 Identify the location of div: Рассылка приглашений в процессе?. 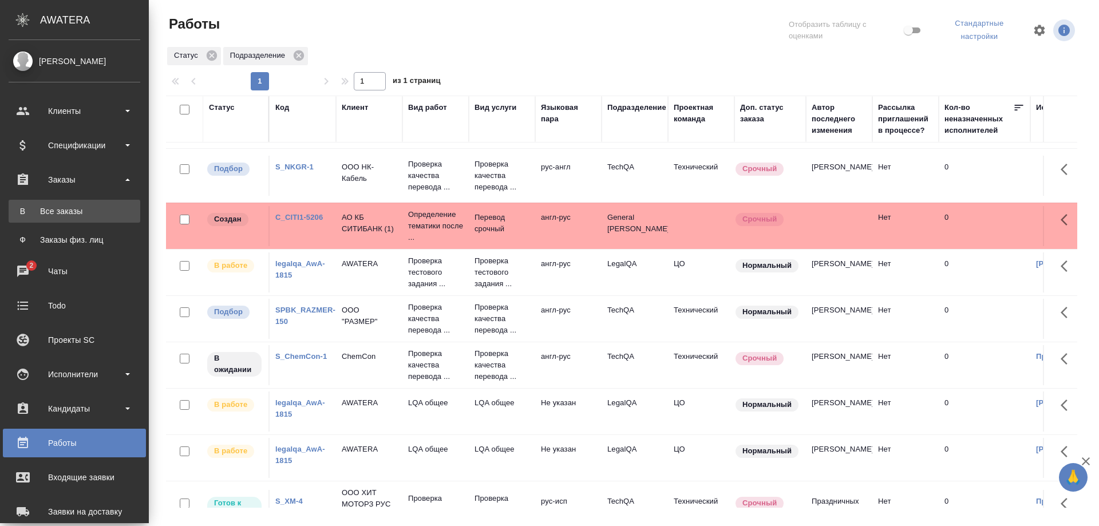
(905, 119).